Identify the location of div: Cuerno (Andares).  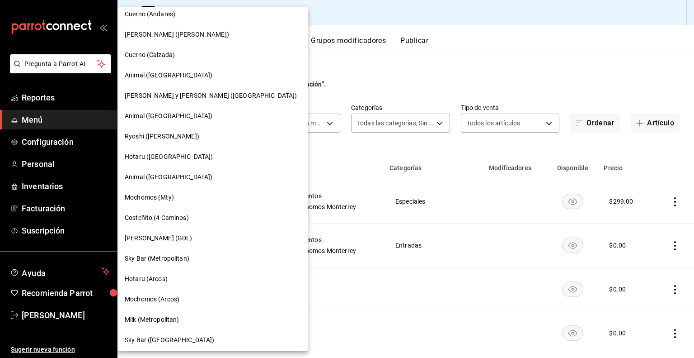
(212, 14).